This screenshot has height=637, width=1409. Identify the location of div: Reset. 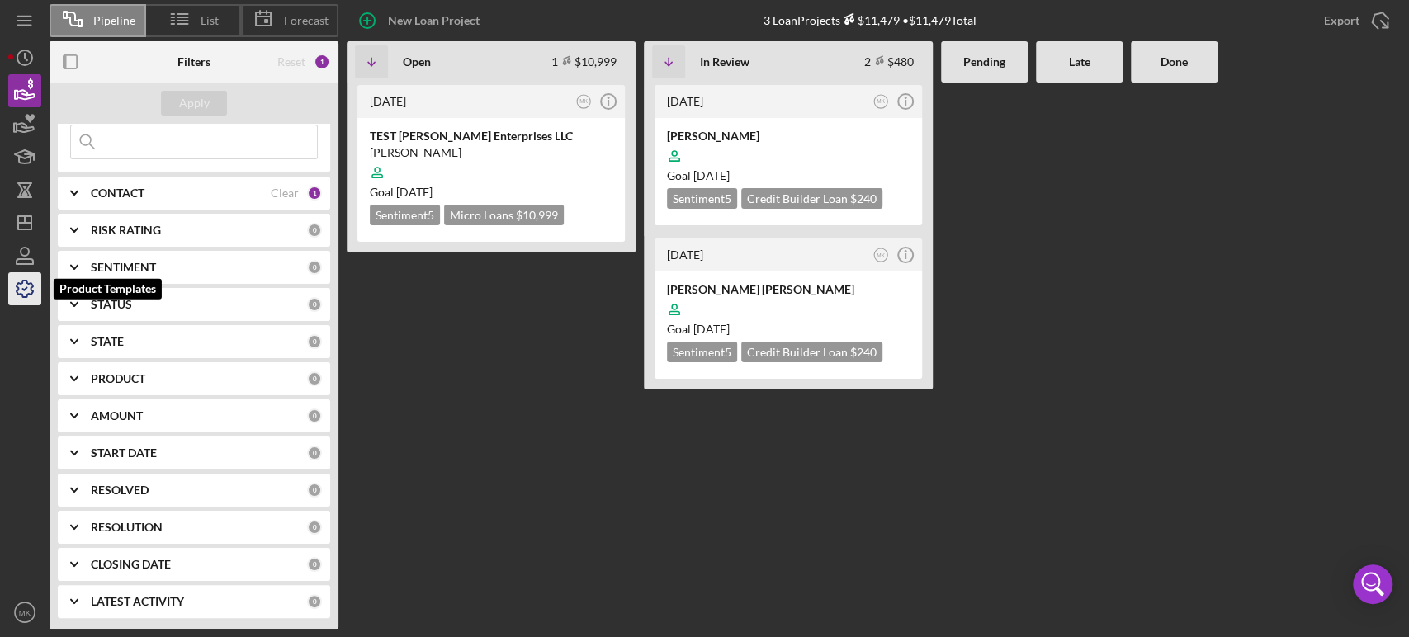
(291, 62).